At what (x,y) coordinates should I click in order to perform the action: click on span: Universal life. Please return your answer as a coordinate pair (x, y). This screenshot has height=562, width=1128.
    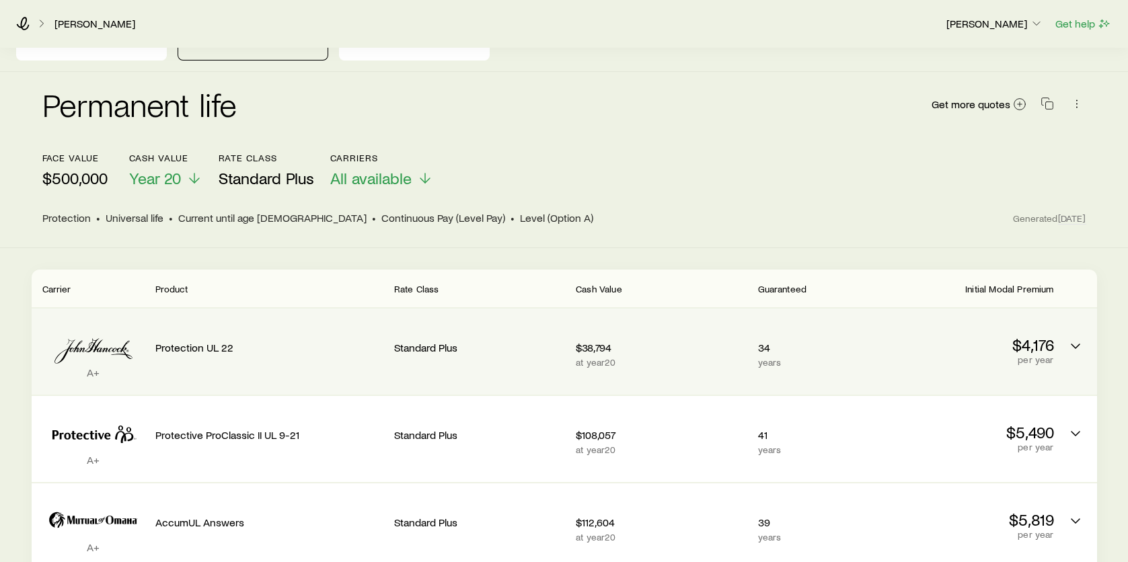
    Looking at the image, I should click on (135, 218).